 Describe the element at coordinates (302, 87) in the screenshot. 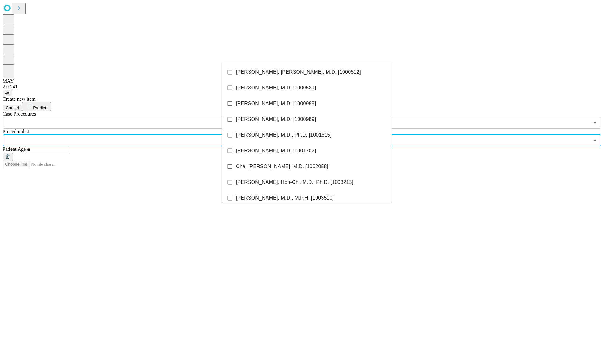

I see `div: 2.0.241` at that location.